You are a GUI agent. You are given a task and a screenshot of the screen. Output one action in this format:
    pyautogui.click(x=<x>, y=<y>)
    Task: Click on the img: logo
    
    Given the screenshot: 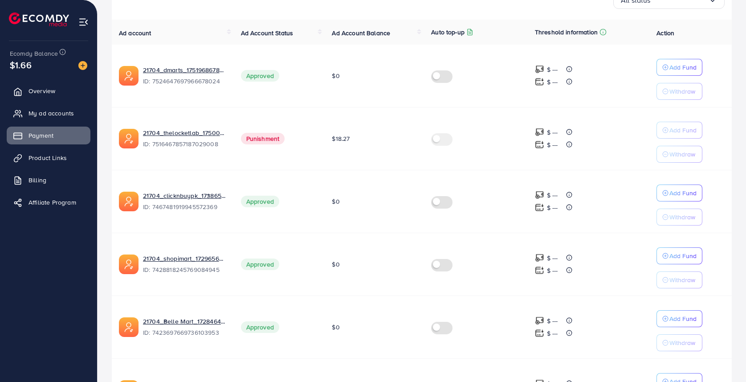 What is the action you would take?
    pyautogui.click(x=39, y=19)
    